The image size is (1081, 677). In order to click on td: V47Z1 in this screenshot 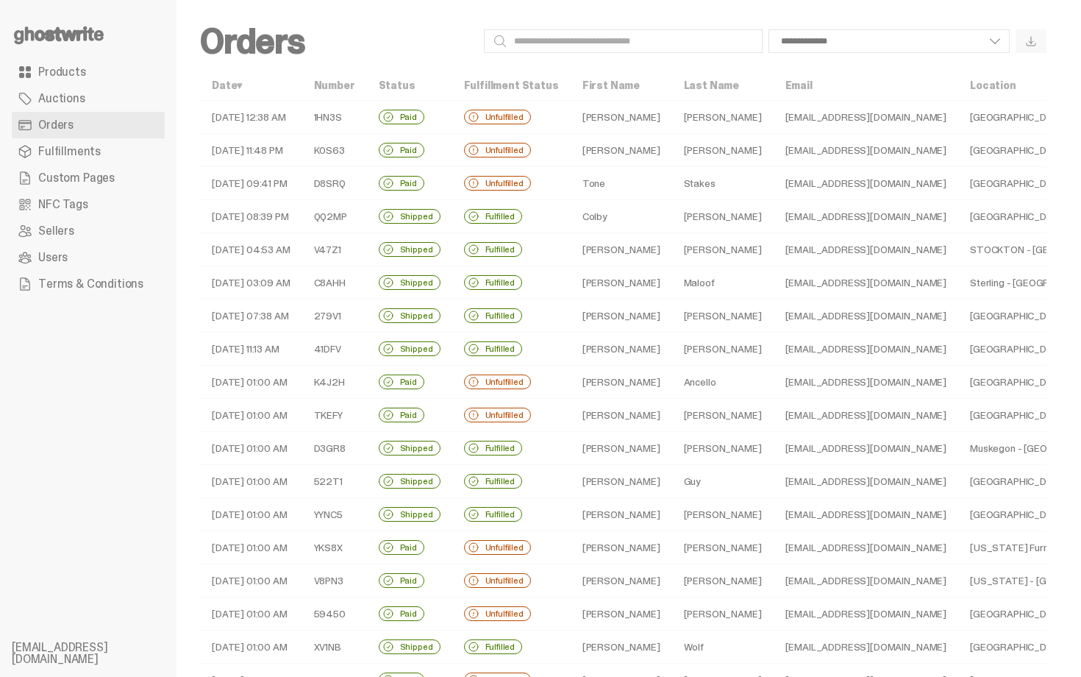, I will do `click(335, 249)`.